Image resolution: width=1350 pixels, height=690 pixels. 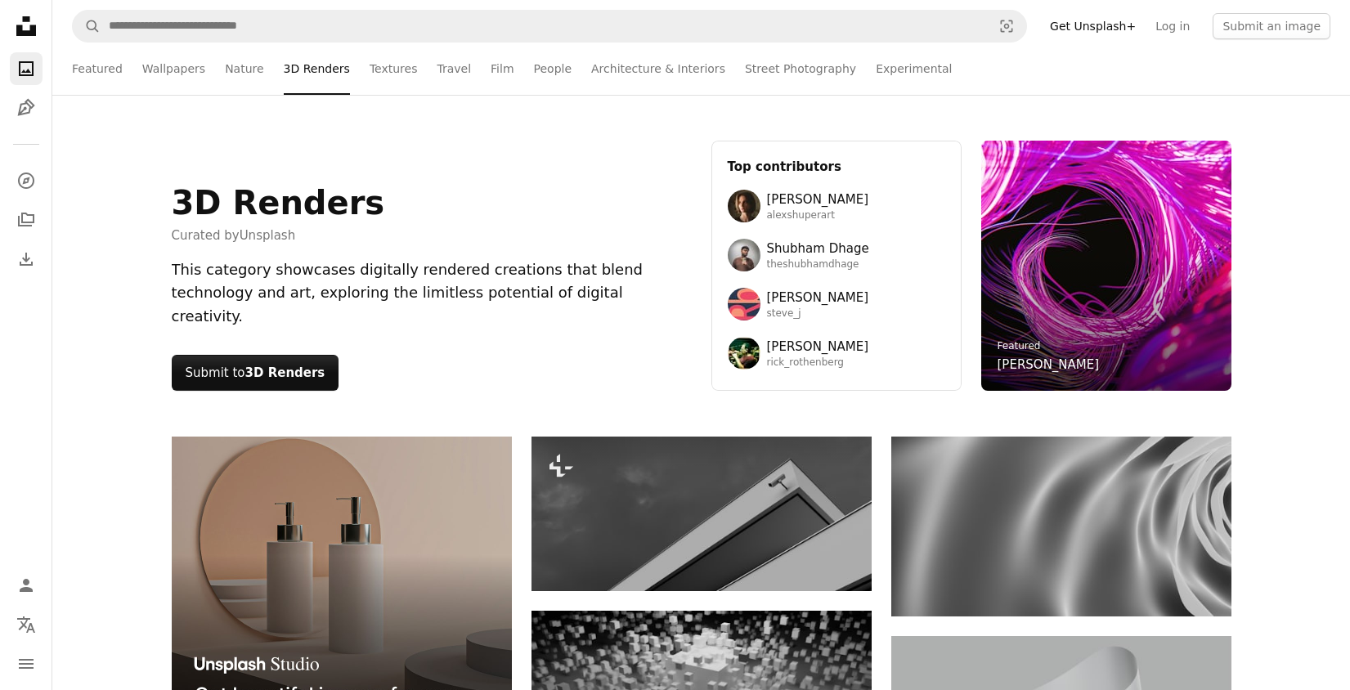 I want to click on img: Avatar of user Alex Shuper, so click(x=744, y=206).